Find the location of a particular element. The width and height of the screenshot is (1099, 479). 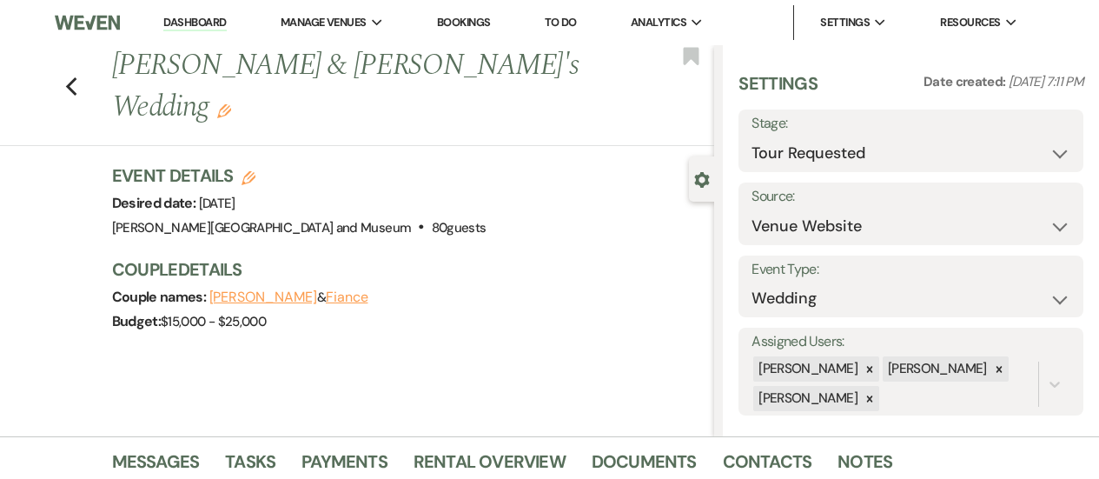

span: Resources is located at coordinates (970, 23).